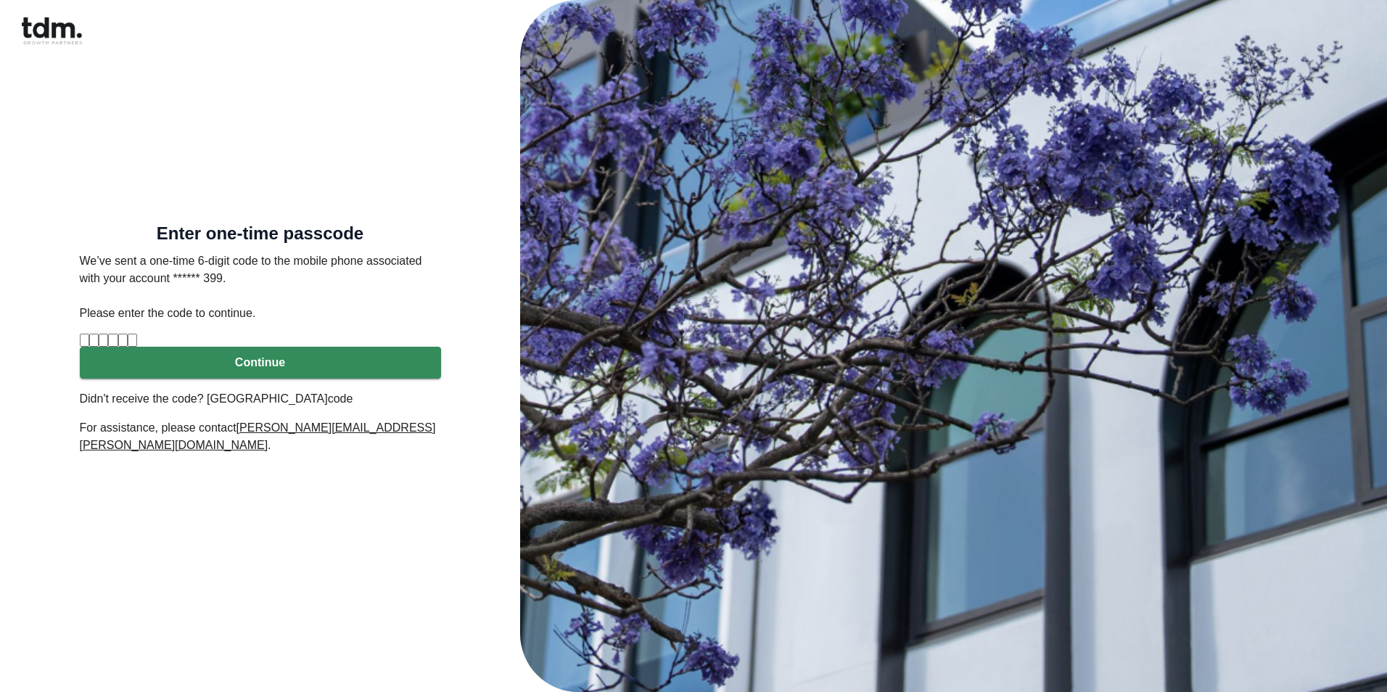 This screenshot has height=692, width=1387. What do you see at coordinates (123, 340) in the screenshot?
I see `input: Digit 5` at bounding box center [123, 340].